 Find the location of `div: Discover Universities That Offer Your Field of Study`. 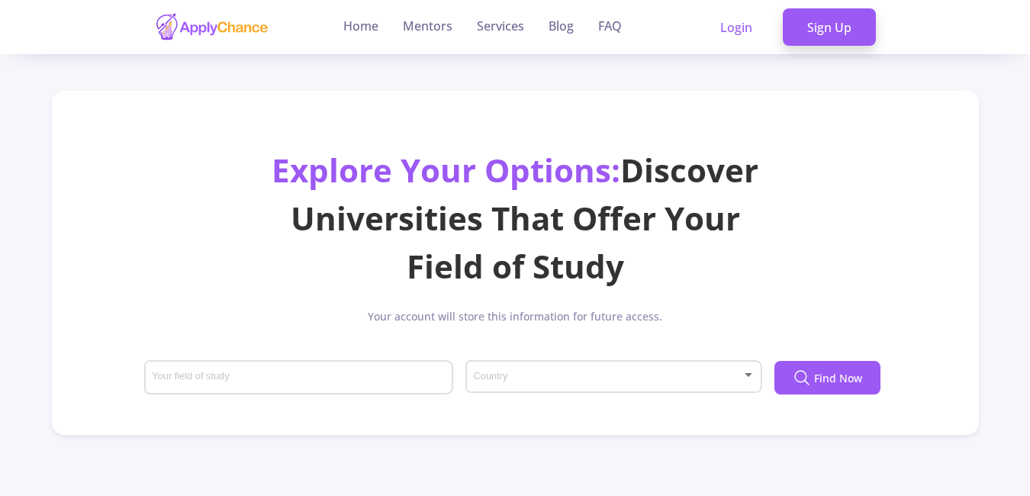

div: Discover Universities That Offer Your Field of Study is located at coordinates (515, 217).